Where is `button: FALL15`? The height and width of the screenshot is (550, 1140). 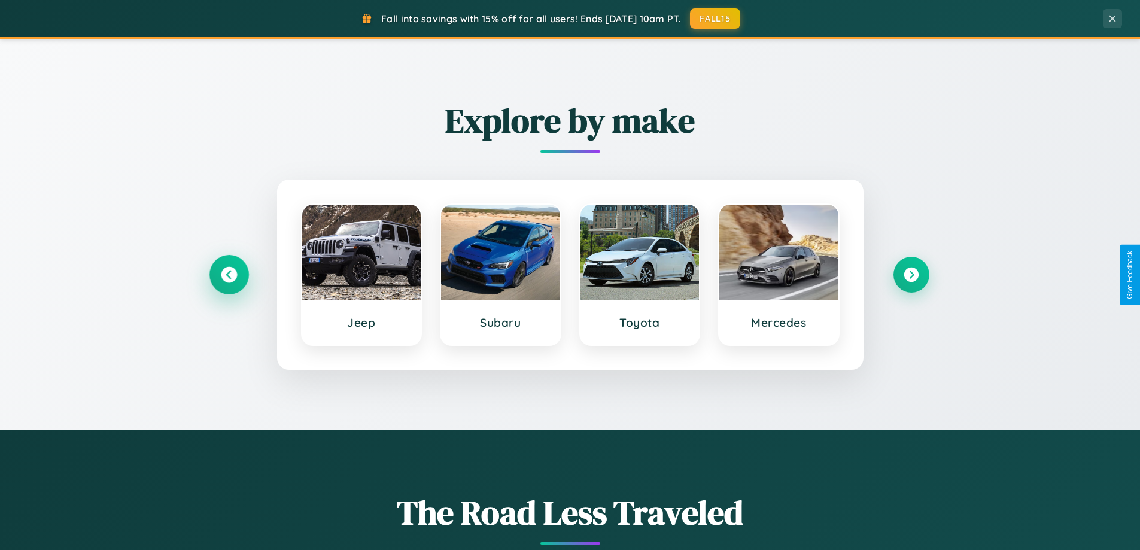 button: FALL15 is located at coordinates (715, 19).